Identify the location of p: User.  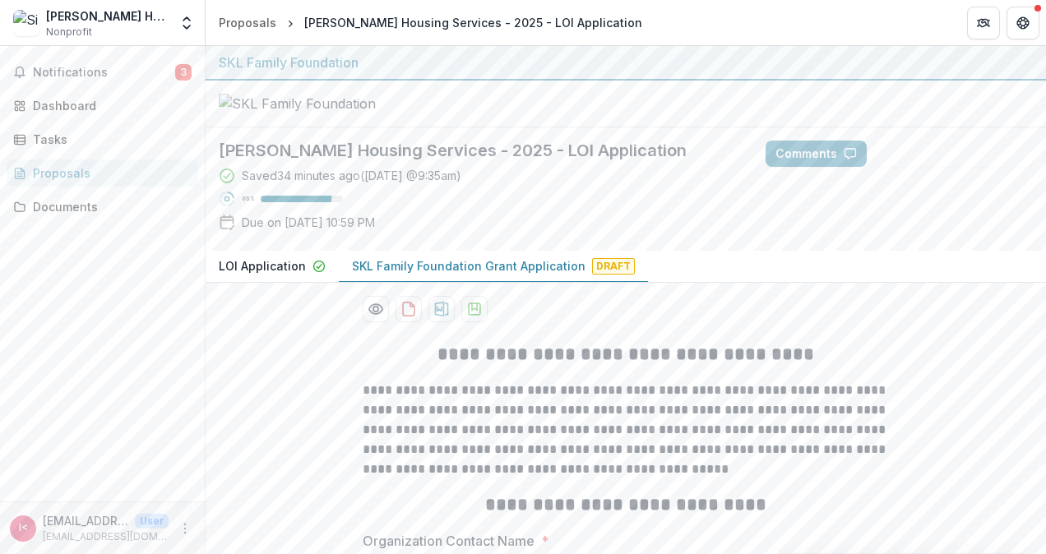
(151, 521).